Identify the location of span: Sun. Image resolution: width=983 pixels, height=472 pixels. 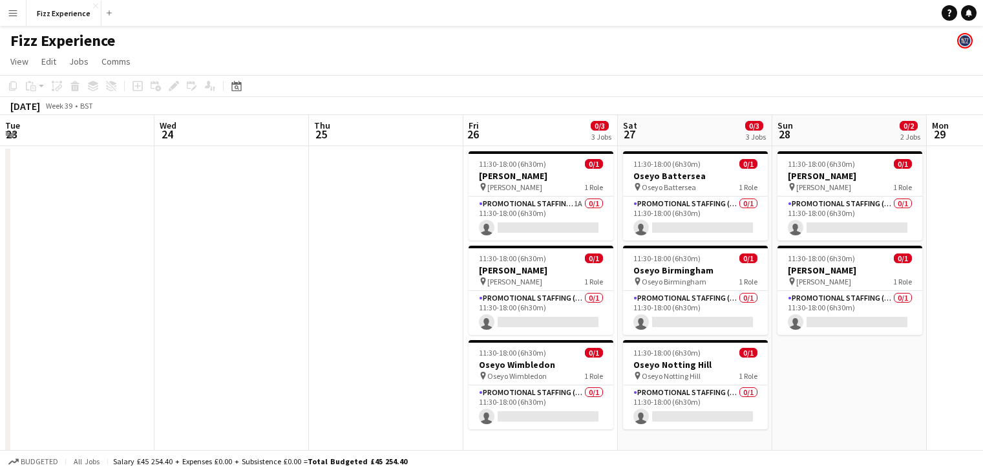
(785, 125).